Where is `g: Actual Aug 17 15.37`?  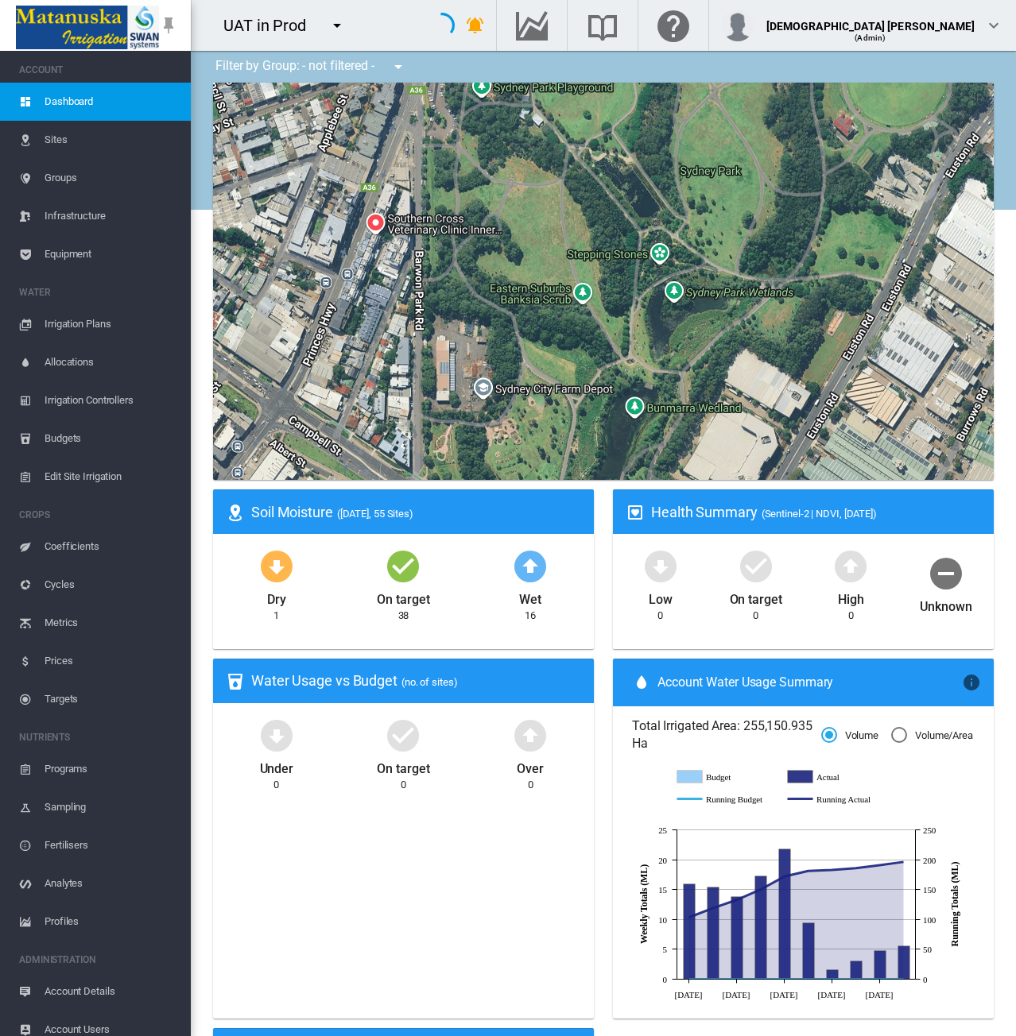 g: Actual Aug 17 15.37 is located at coordinates (713, 933).